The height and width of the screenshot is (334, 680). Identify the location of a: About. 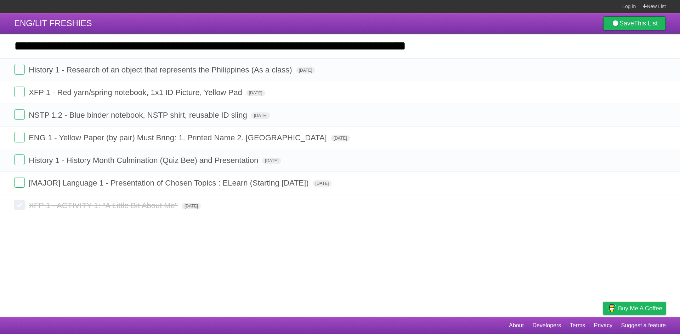
(516, 326).